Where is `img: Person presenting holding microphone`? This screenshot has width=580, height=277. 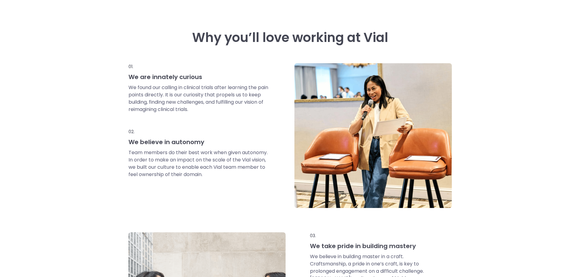
img: Person presenting holding microphone is located at coordinates (373, 136).